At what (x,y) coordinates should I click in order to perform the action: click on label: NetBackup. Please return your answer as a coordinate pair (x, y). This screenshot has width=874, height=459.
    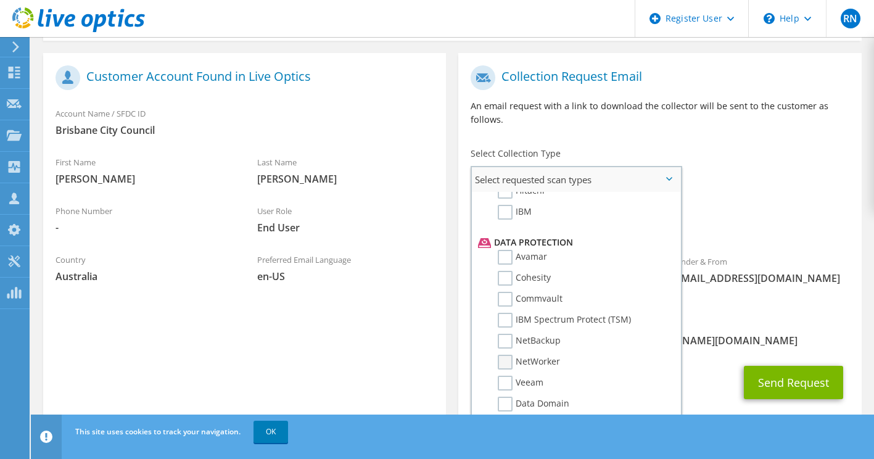
    Looking at the image, I should click on (529, 341).